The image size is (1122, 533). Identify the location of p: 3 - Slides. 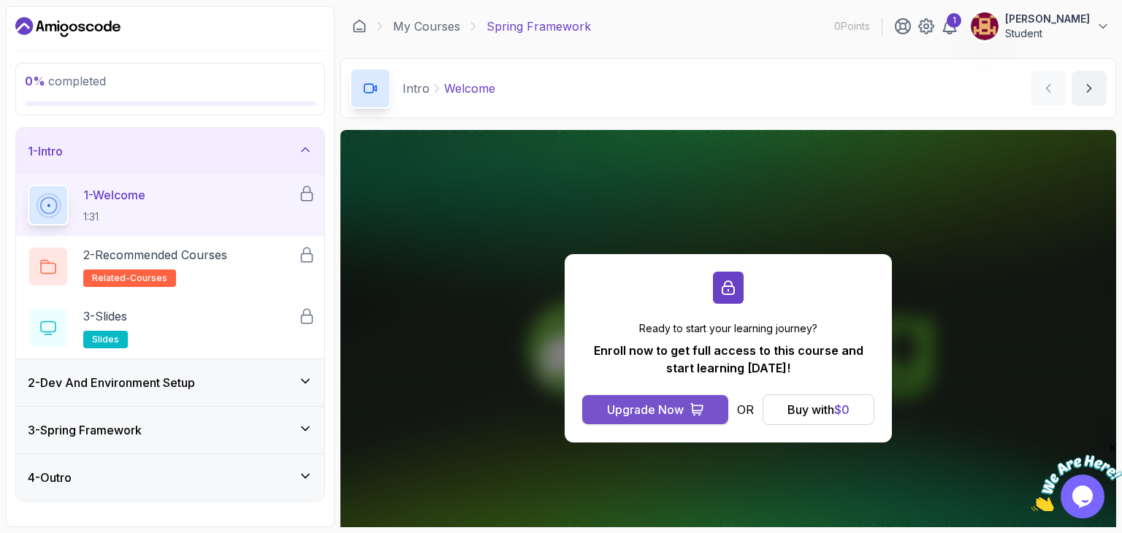
(105, 316).